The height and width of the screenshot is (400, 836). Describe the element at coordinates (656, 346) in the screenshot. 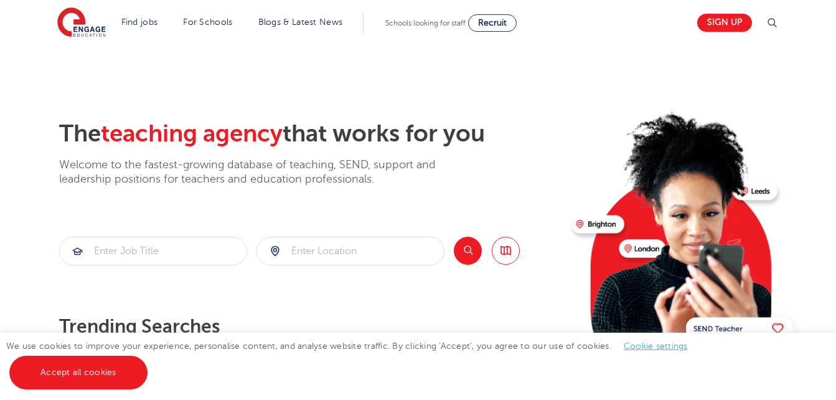

I see `a: Cookie settings` at that location.